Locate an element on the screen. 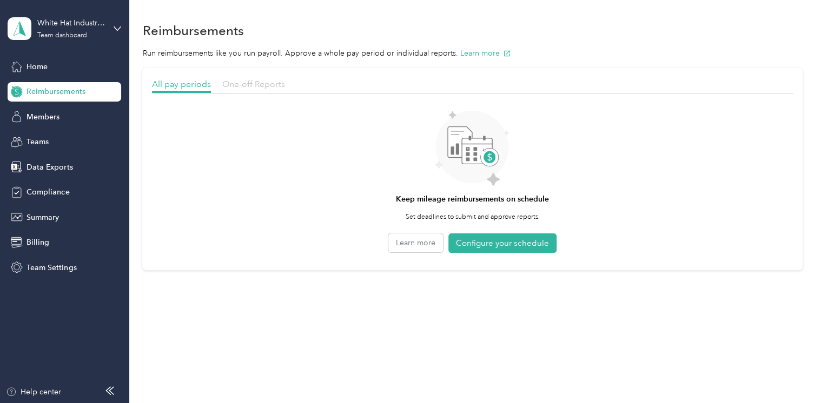 This screenshot has height=403, width=821. span: Home is located at coordinates (37, 67).